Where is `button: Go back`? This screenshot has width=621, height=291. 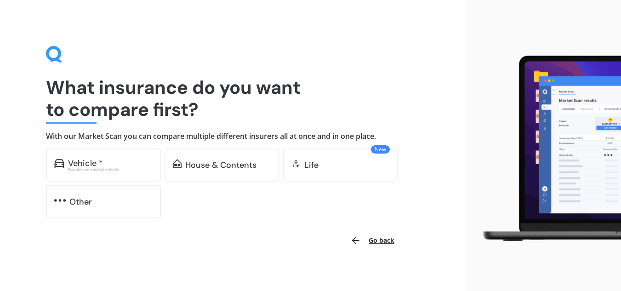 button: Go back is located at coordinates (372, 240).